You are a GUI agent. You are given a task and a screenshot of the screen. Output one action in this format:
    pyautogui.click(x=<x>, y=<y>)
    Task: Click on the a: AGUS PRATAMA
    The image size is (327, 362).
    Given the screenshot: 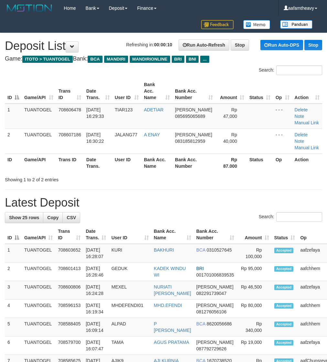 What is the action you would take?
    pyautogui.click(x=171, y=342)
    